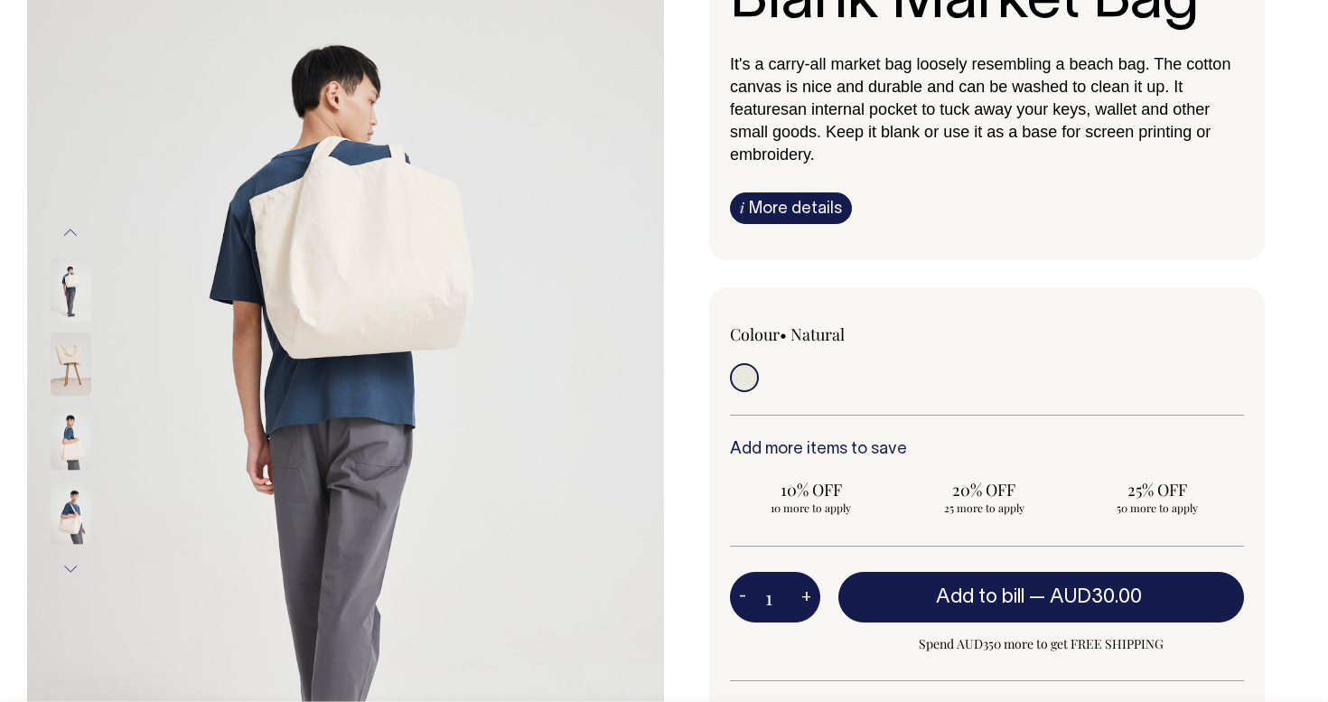 The width and height of the screenshot is (1328, 702). I want to click on span: t features, so click(956, 98).